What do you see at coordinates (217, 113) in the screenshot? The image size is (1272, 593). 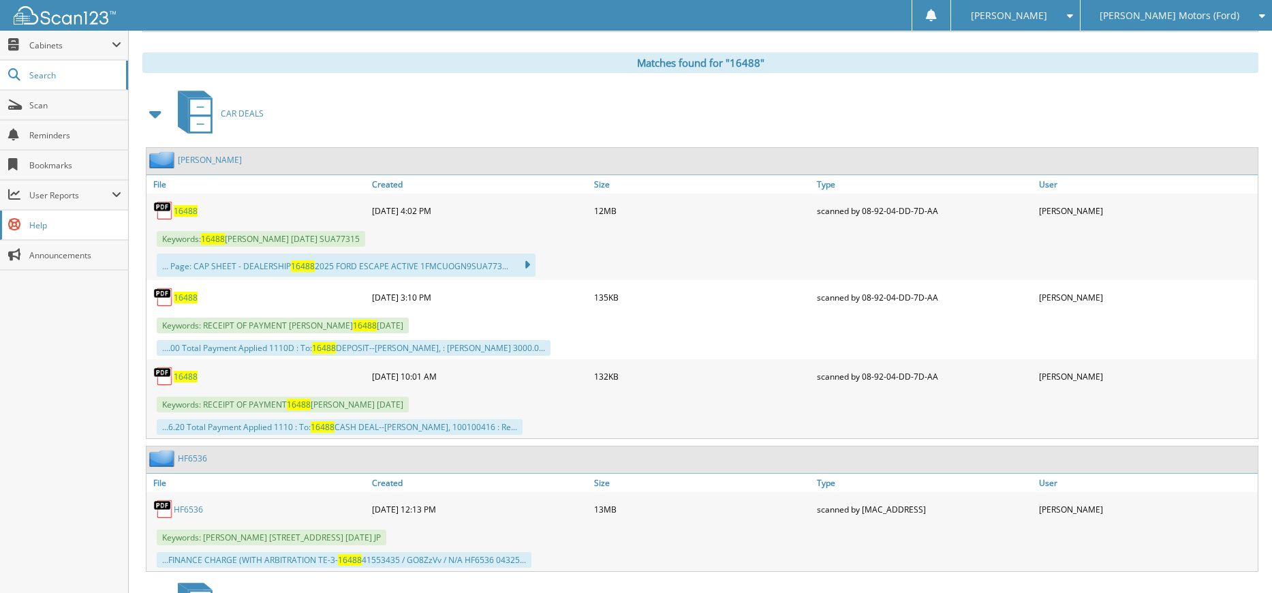 I see `a: CAR DEALS` at bounding box center [217, 113].